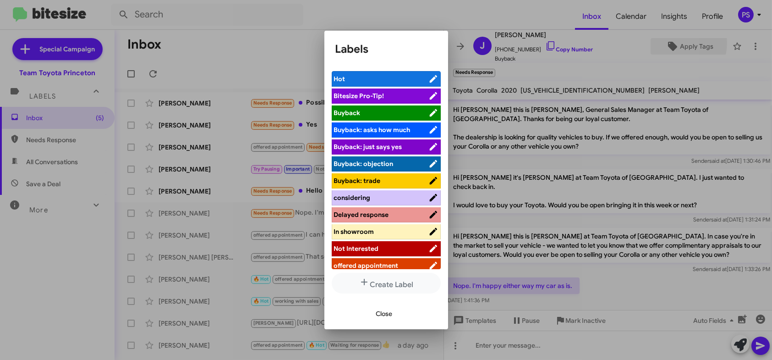 This screenshot has width=772, height=360. What do you see at coordinates (386, 49) in the screenshot?
I see `h1: Labels` at bounding box center [386, 49].